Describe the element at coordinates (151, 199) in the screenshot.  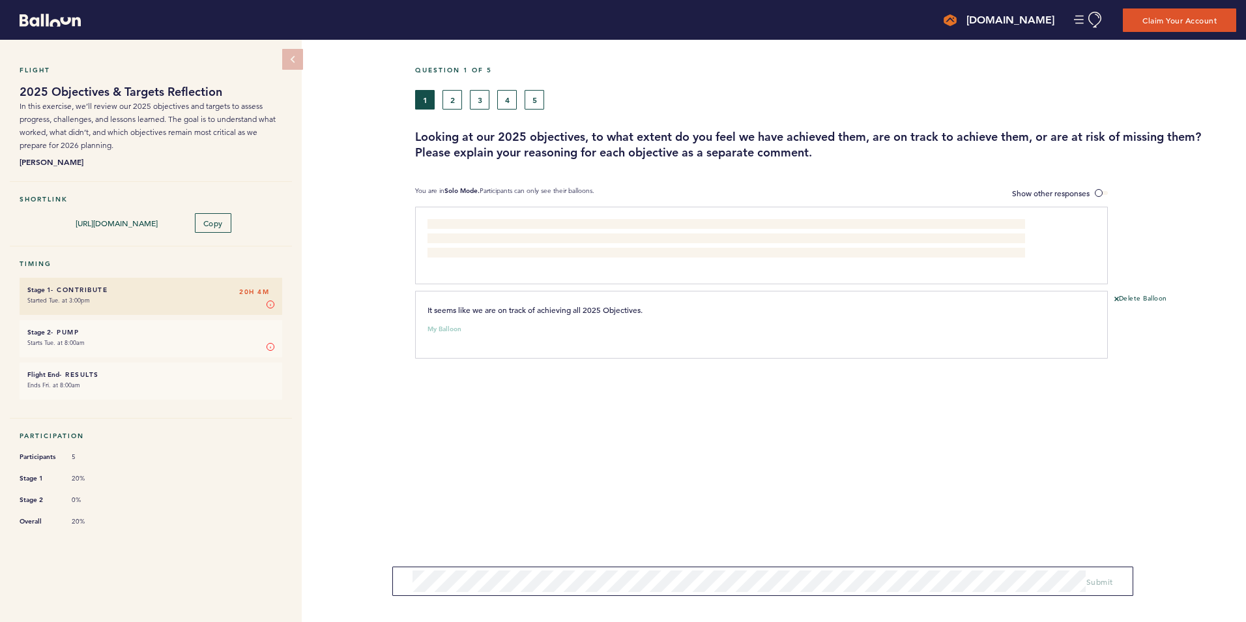
I see `h5: Shortlink` at that location.